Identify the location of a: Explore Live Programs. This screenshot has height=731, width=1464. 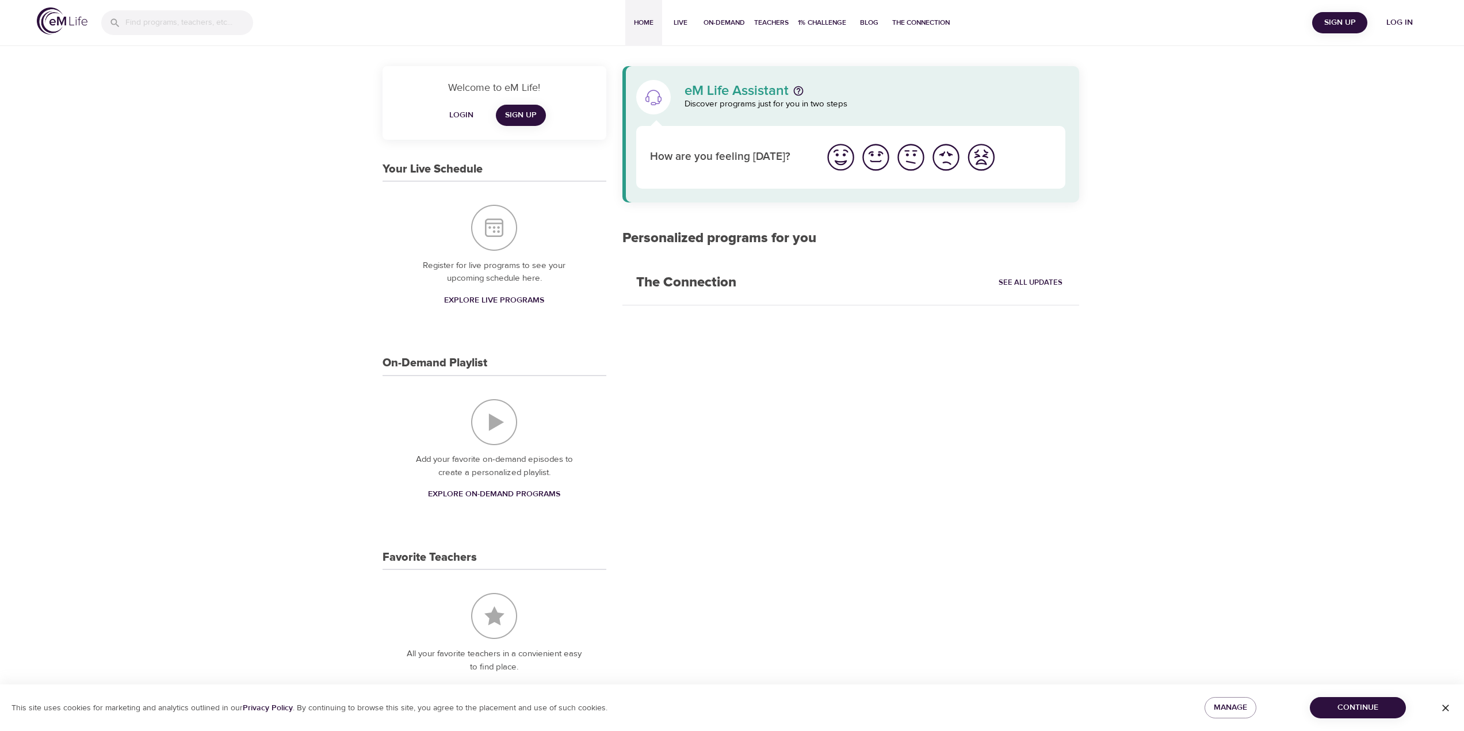
(494, 300).